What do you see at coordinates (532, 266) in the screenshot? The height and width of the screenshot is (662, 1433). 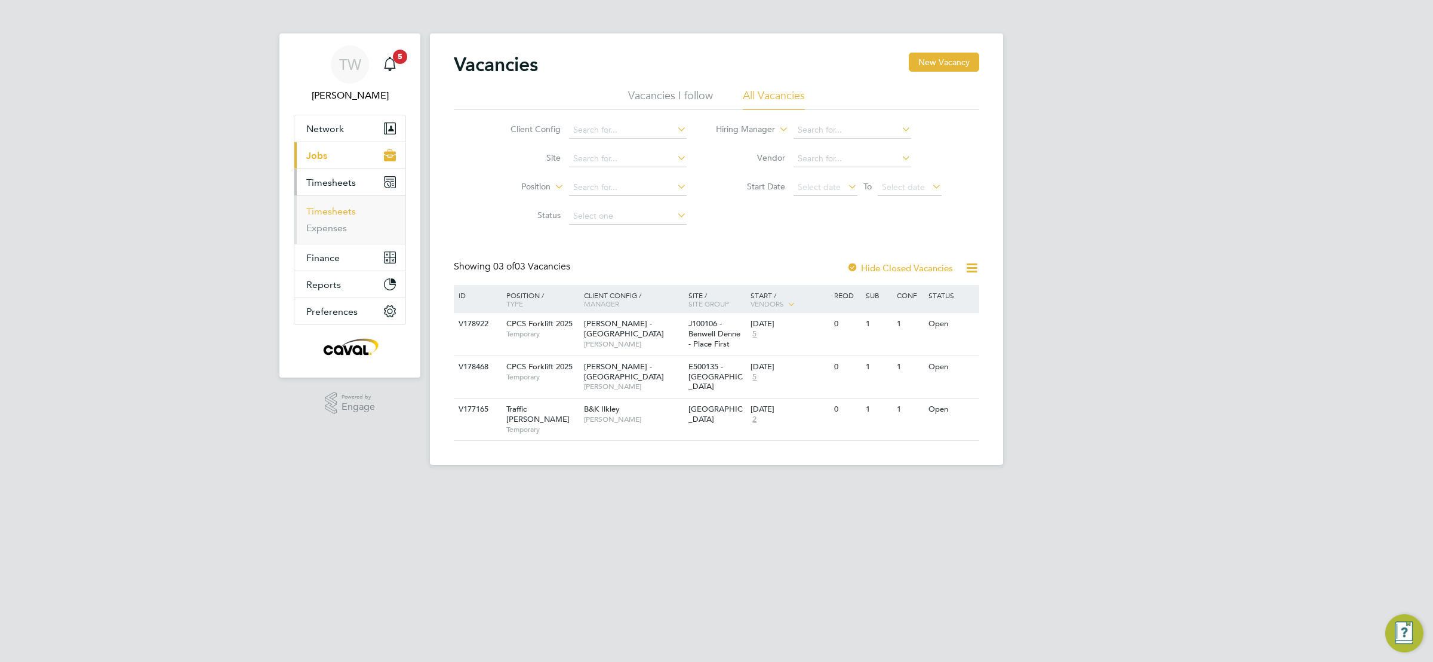 I see `span: 03 Vacancies` at bounding box center [532, 266].